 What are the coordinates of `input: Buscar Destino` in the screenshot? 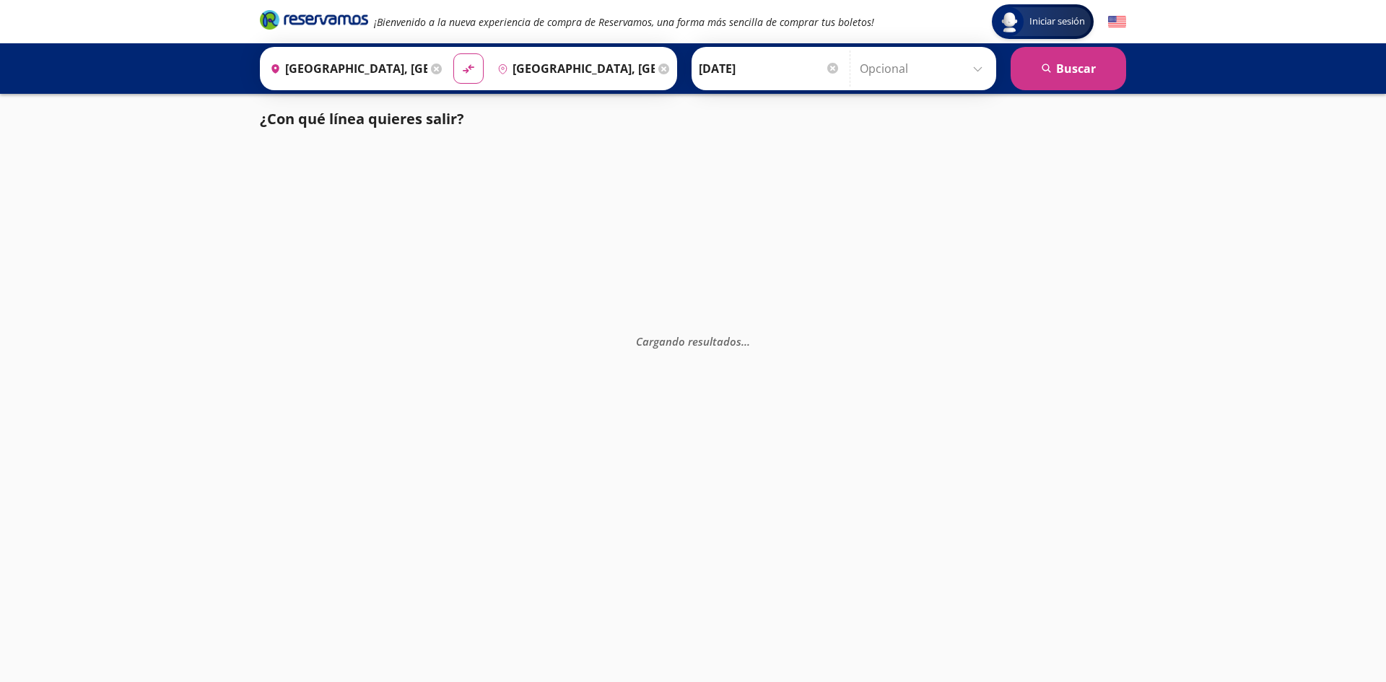 It's located at (573, 69).